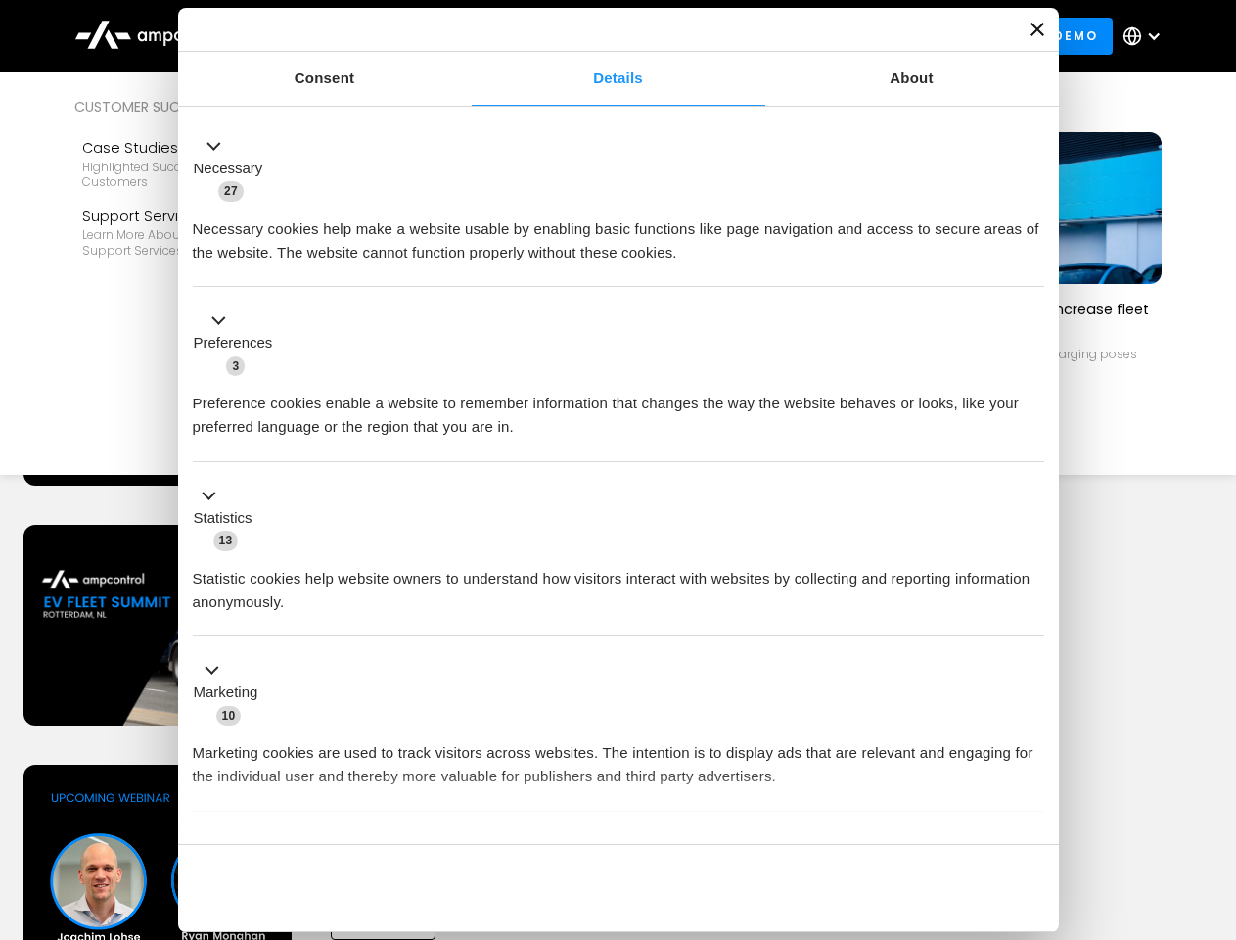 The height and width of the screenshot is (940, 1236). What do you see at coordinates (325, 78) in the screenshot?
I see `a: Consent` at bounding box center [325, 78].